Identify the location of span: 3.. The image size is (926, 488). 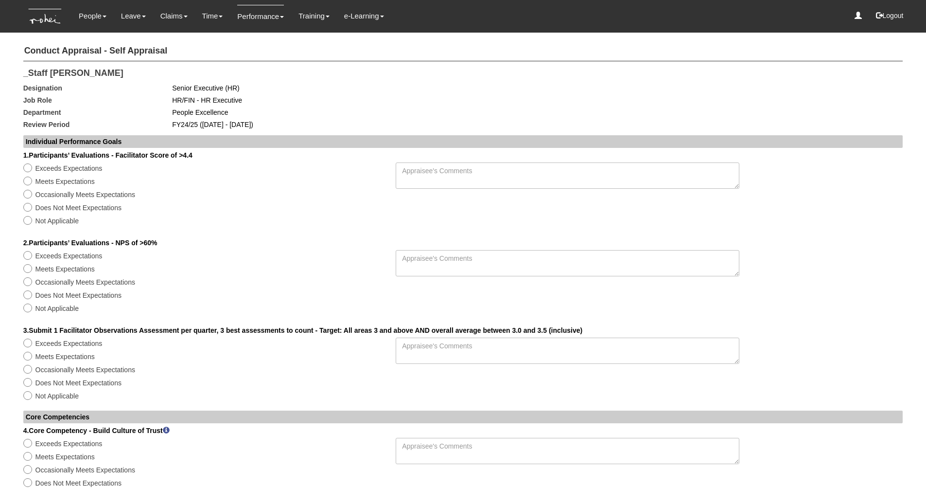
(26, 330).